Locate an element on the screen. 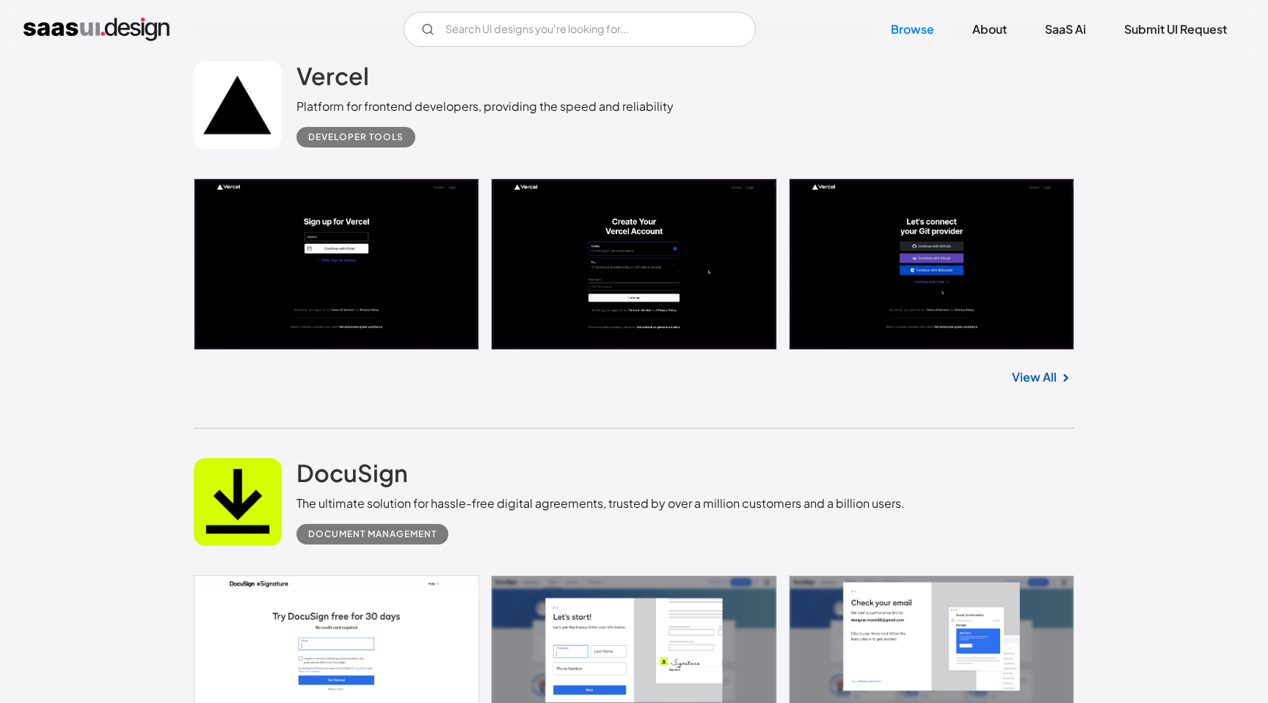 This screenshot has width=1268, height=703. div: The ultimate solution for hassle-free digital agreements, trusted by over a million customers and... is located at coordinates (600, 503).